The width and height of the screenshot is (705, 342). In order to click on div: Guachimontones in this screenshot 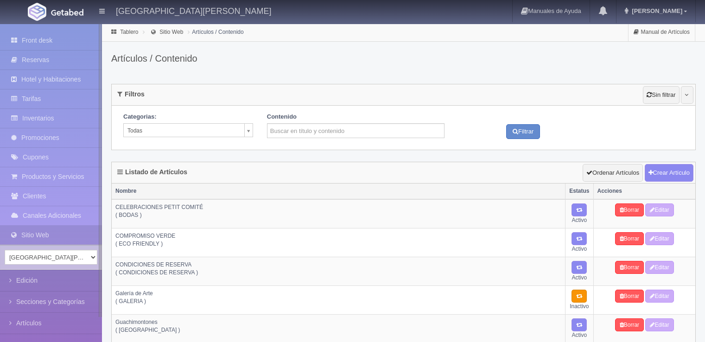, I will do `click(339, 322)`.